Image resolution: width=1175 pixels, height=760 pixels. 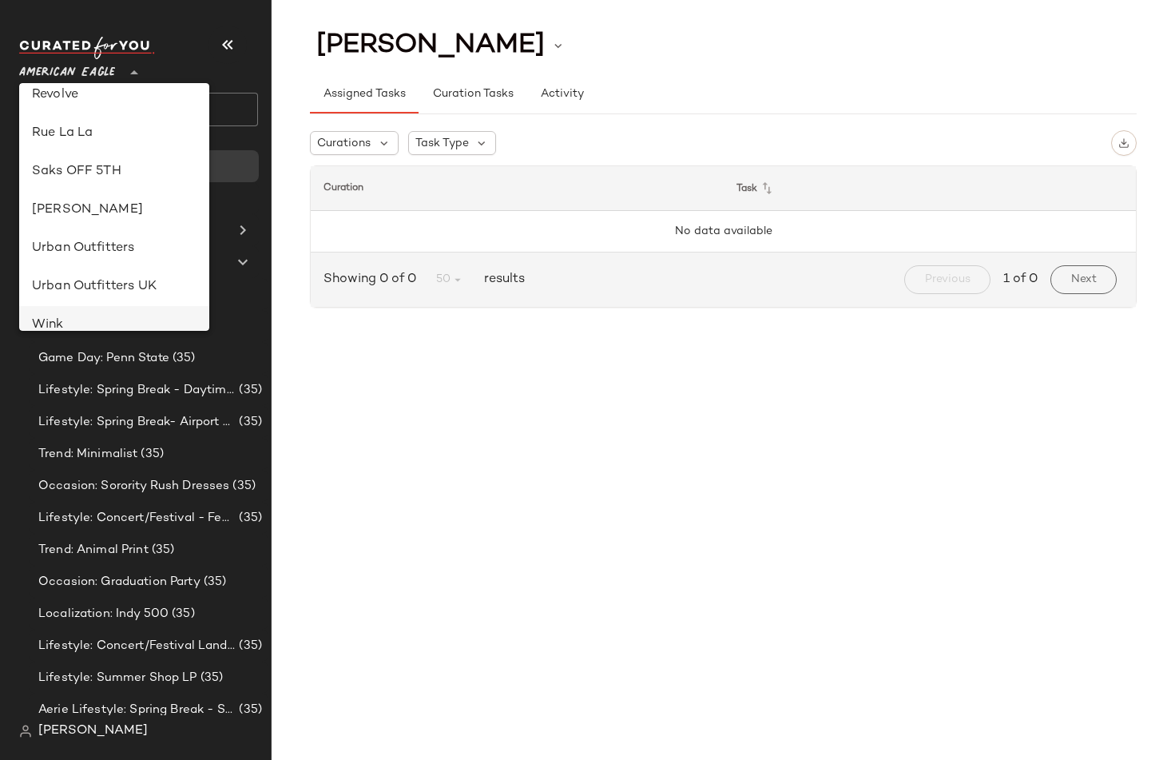 What do you see at coordinates (137, 390) in the screenshot?
I see `span: Lifestyle: Spring Break - Daytime Casual` at bounding box center [137, 390].